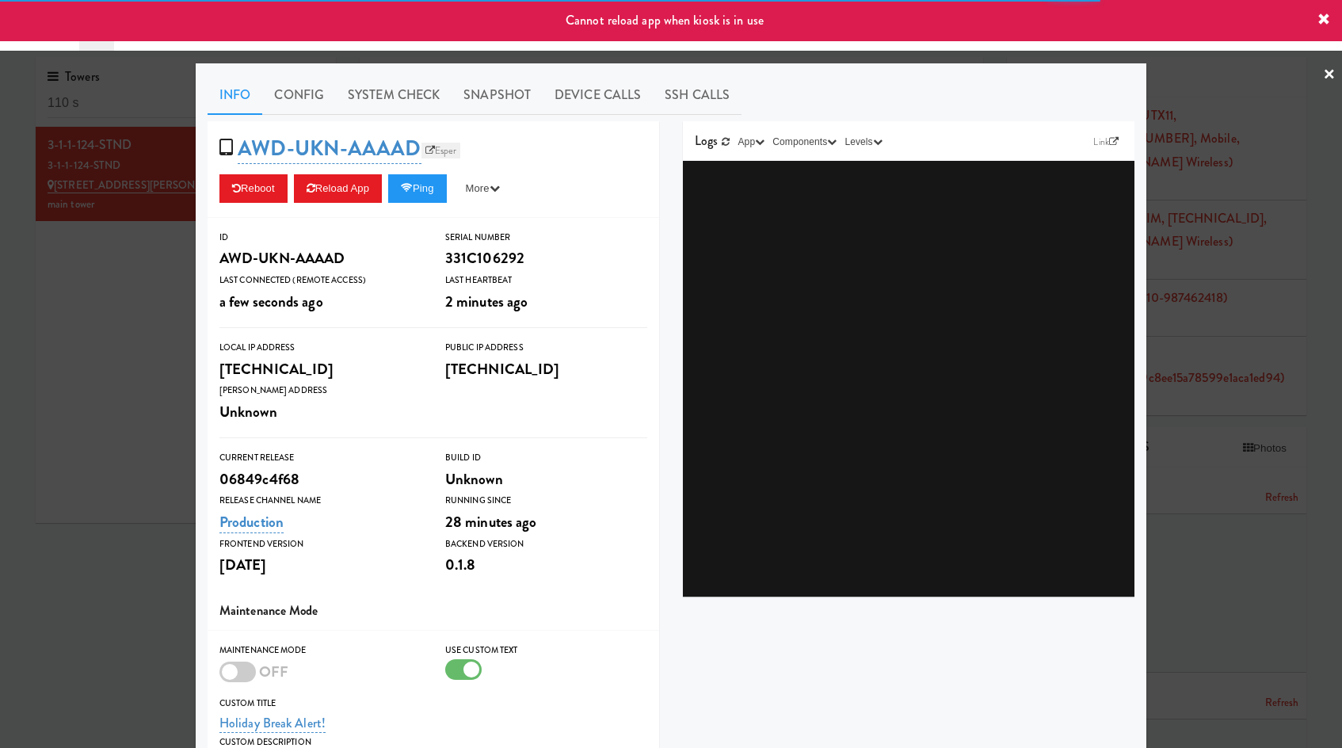  Describe the element at coordinates (697, 95) in the screenshot. I see `a: SSH Calls` at that location.